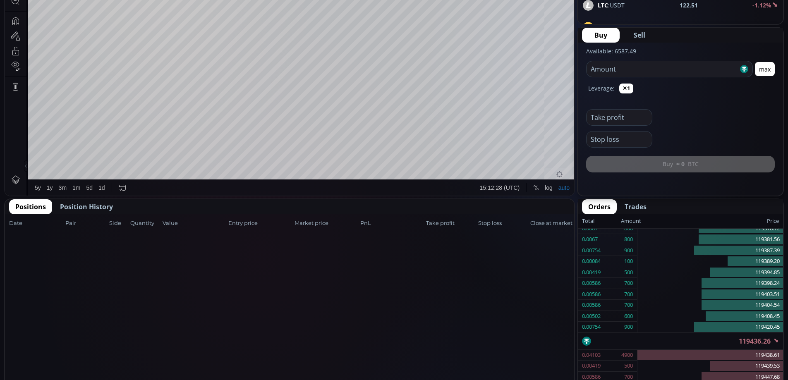  Describe the element at coordinates (765, 69) in the screenshot. I see `button: max` at that location.